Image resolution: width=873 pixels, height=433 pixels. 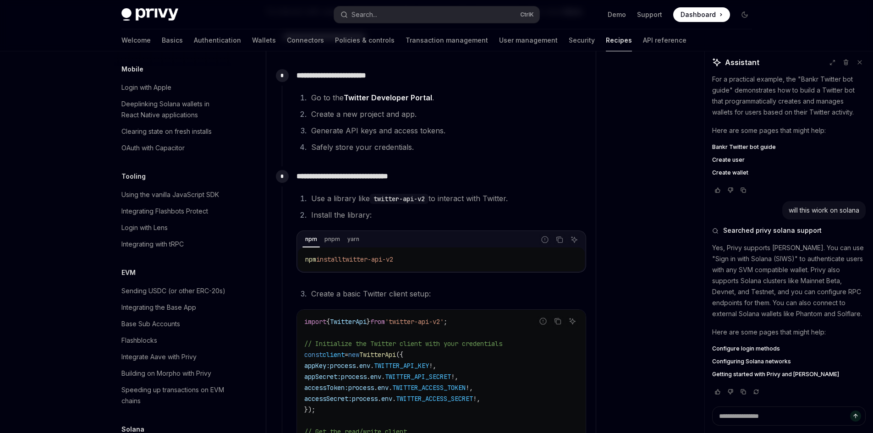 I want to click on div: Login with Apple, so click(x=146, y=88).